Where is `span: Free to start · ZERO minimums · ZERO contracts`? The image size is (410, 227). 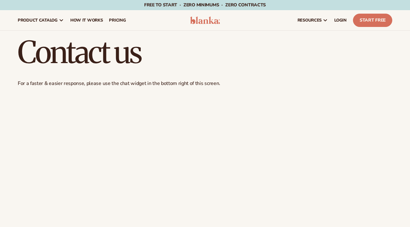
span: Free to start · ZERO minimums · ZERO contracts is located at coordinates (205, 5).